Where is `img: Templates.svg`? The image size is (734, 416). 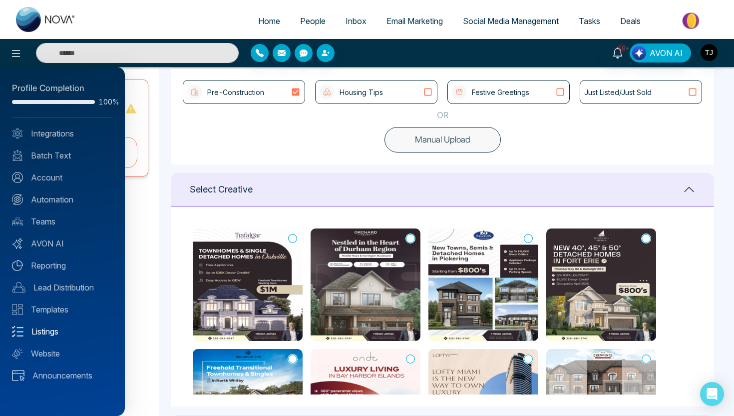 img: Templates.svg is located at coordinates (17, 309).